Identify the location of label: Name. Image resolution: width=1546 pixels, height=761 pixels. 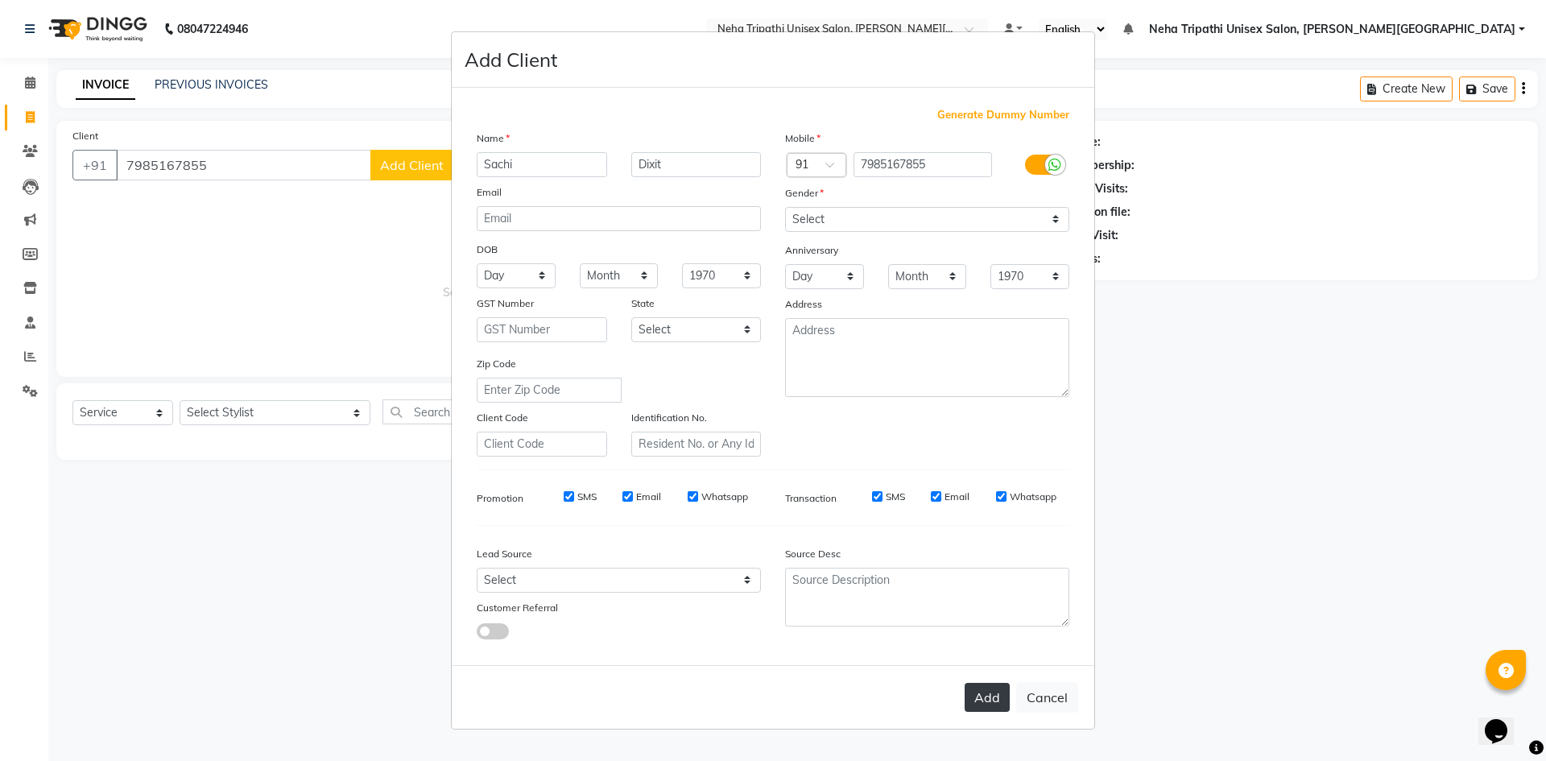
(493, 138).